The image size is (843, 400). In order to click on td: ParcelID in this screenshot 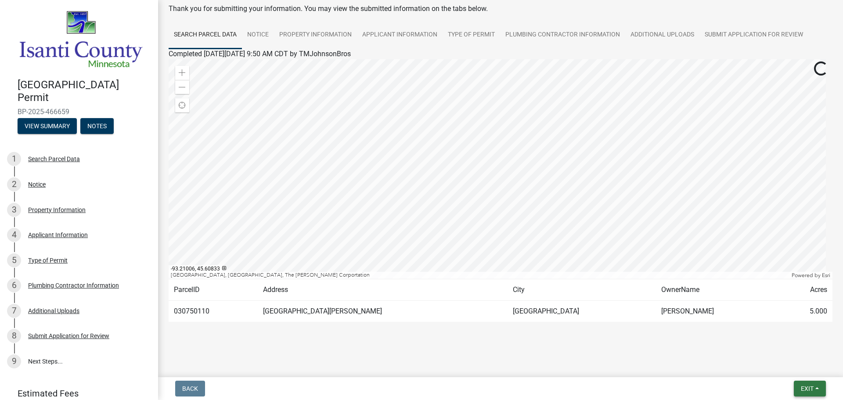, I will do `click(213, 290)`.